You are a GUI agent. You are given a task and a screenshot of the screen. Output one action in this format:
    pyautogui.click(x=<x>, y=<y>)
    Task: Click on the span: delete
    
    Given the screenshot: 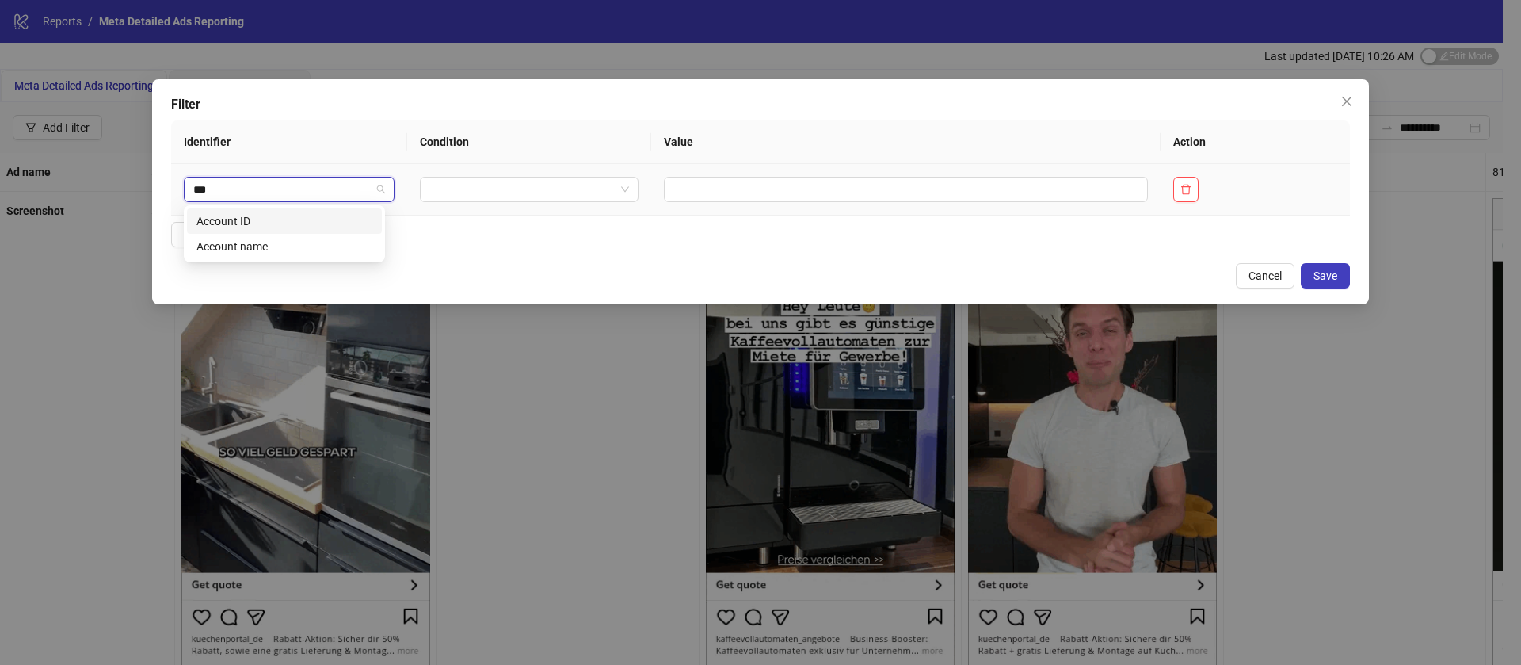 What is the action you would take?
    pyautogui.click(x=1186, y=189)
    